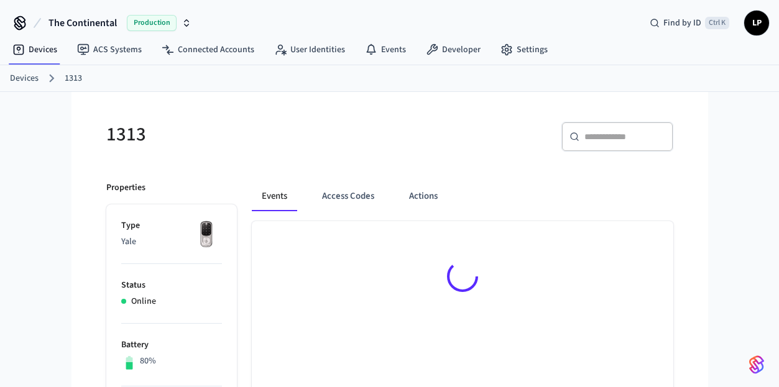  What do you see at coordinates (172, 226) in the screenshot?
I see `p: Type` at bounding box center [172, 226].